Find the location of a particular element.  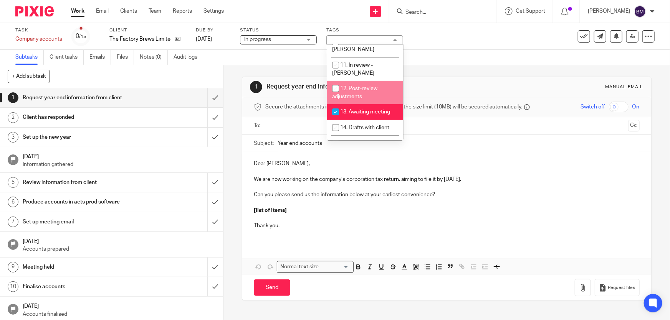

label: Tags is located at coordinates (365, 30).